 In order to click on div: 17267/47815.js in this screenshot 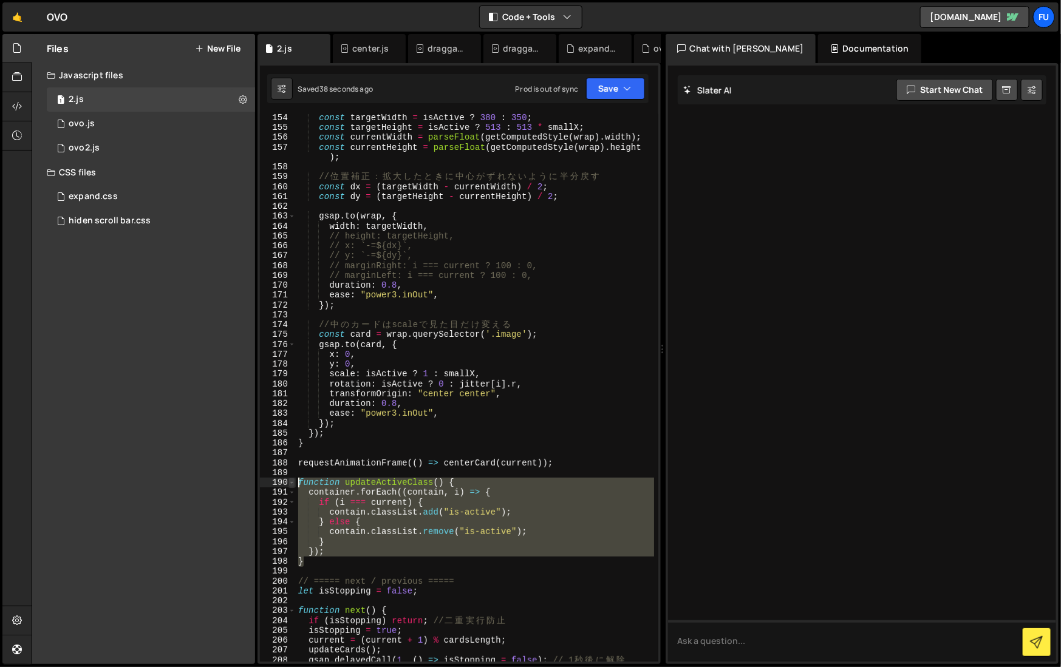, I will do `click(151, 124)`.